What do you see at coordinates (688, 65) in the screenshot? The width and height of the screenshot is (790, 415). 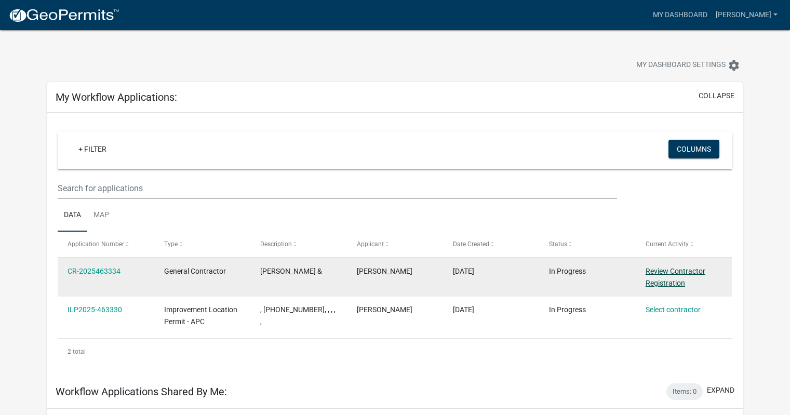 I see `button: My Dashboard Settingssettings` at bounding box center [688, 65].